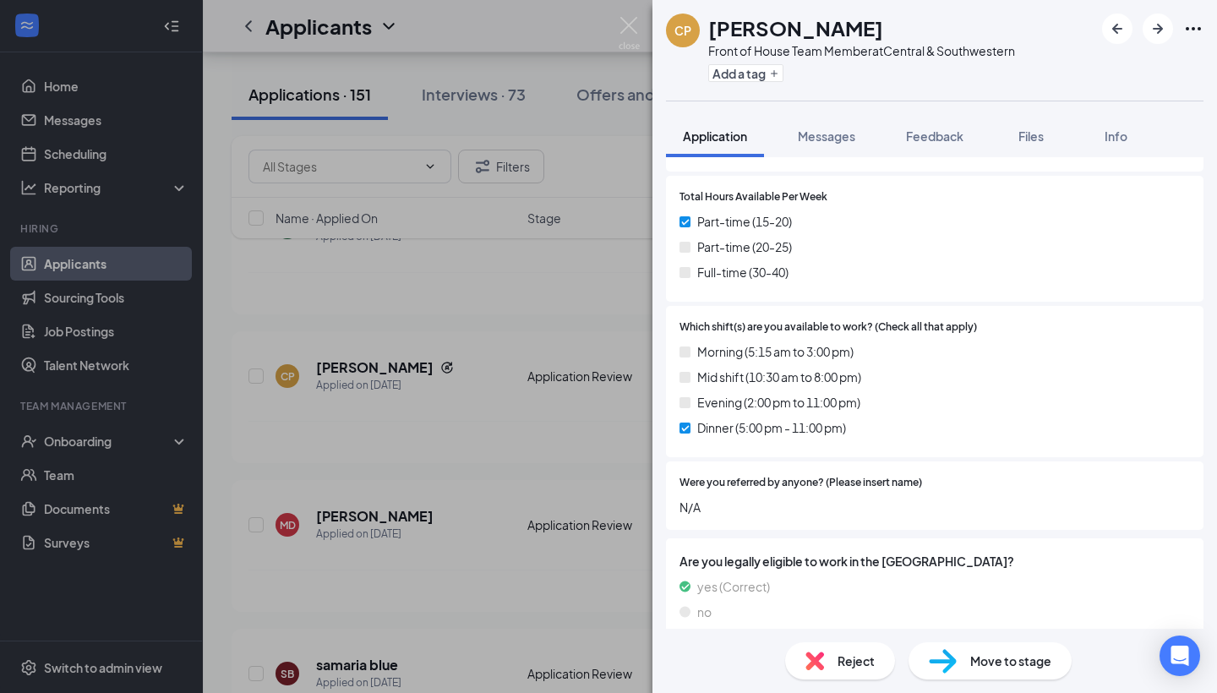 Image resolution: width=1217 pixels, height=693 pixels. What do you see at coordinates (779, 402) in the screenshot?
I see `span: Evening (2:00 pm to 11:00 pm)` at bounding box center [779, 402].